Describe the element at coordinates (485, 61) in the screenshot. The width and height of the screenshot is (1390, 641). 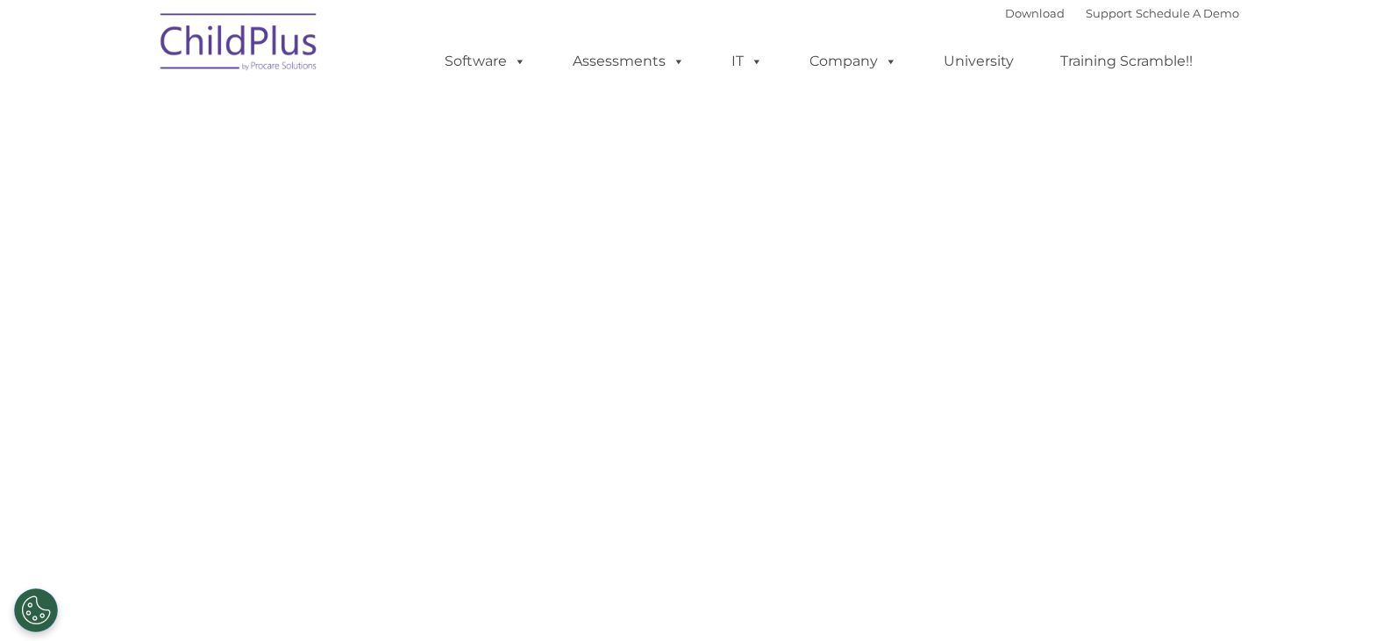
I see `a: Software` at that location.